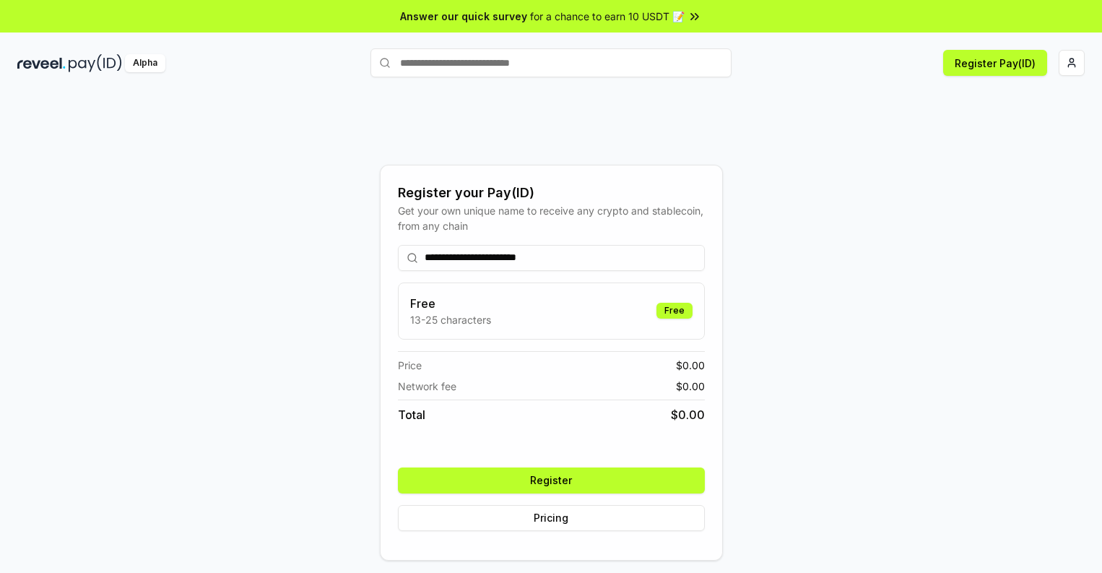 The height and width of the screenshot is (573, 1102). Describe the element at coordinates (607, 16) in the screenshot. I see `span: for a chance to earn 10 USDT 📝` at that location.